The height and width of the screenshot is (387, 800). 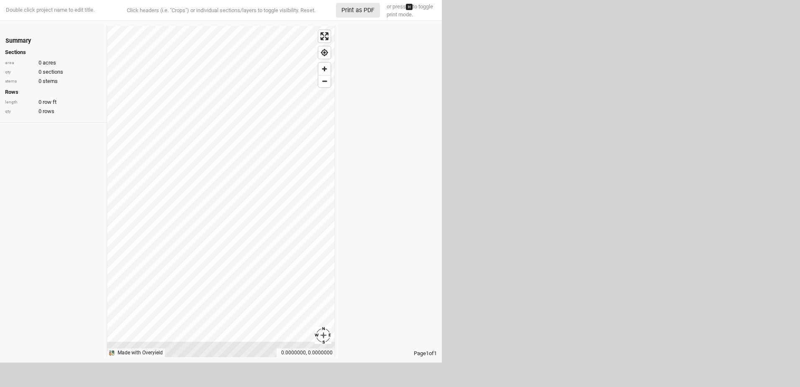 I want to click on button: Find my location, so click(x=324, y=52).